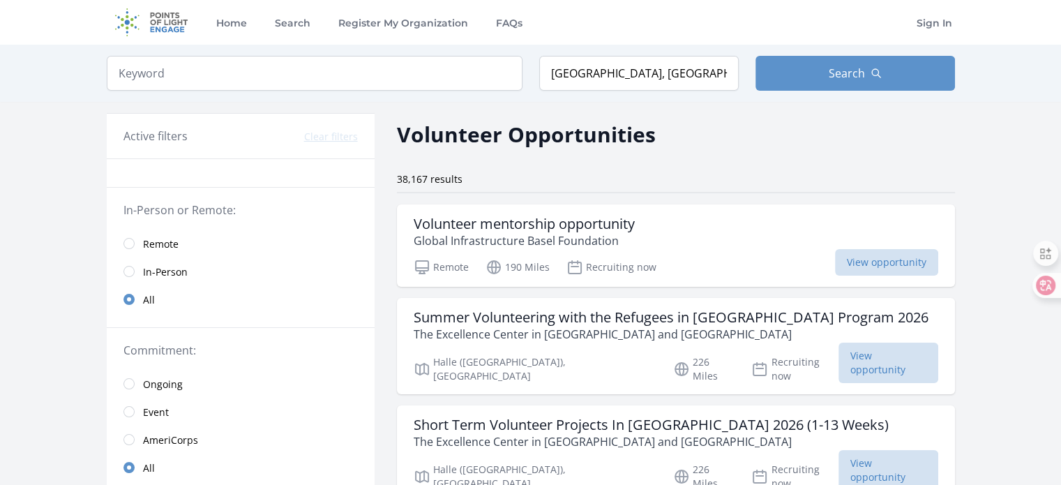 Image resolution: width=1061 pixels, height=485 pixels. I want to click on span: AmeriCorps, so click(170, 440).